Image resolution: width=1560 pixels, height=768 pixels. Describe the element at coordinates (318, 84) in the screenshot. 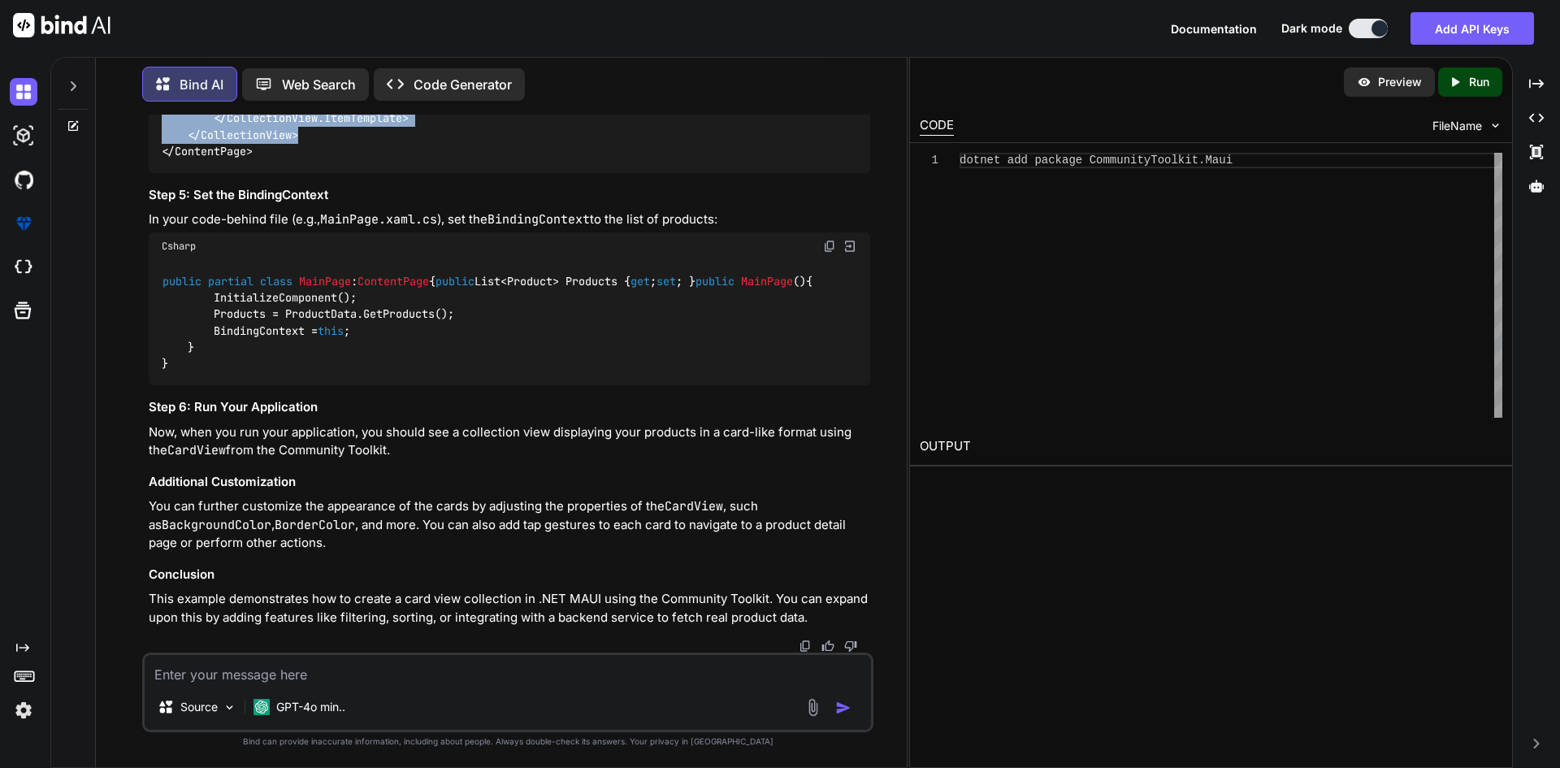

I see `p: Web Search` at that location.